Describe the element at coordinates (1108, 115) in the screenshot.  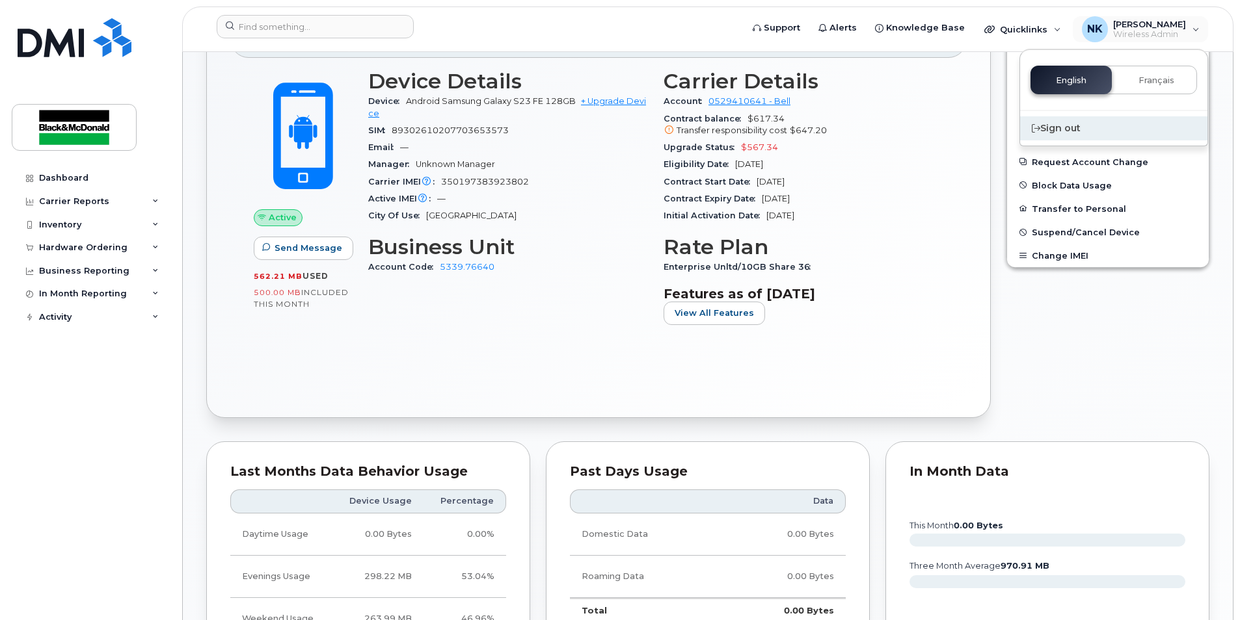
I see `button: Enable Call Forwarding` at that location.